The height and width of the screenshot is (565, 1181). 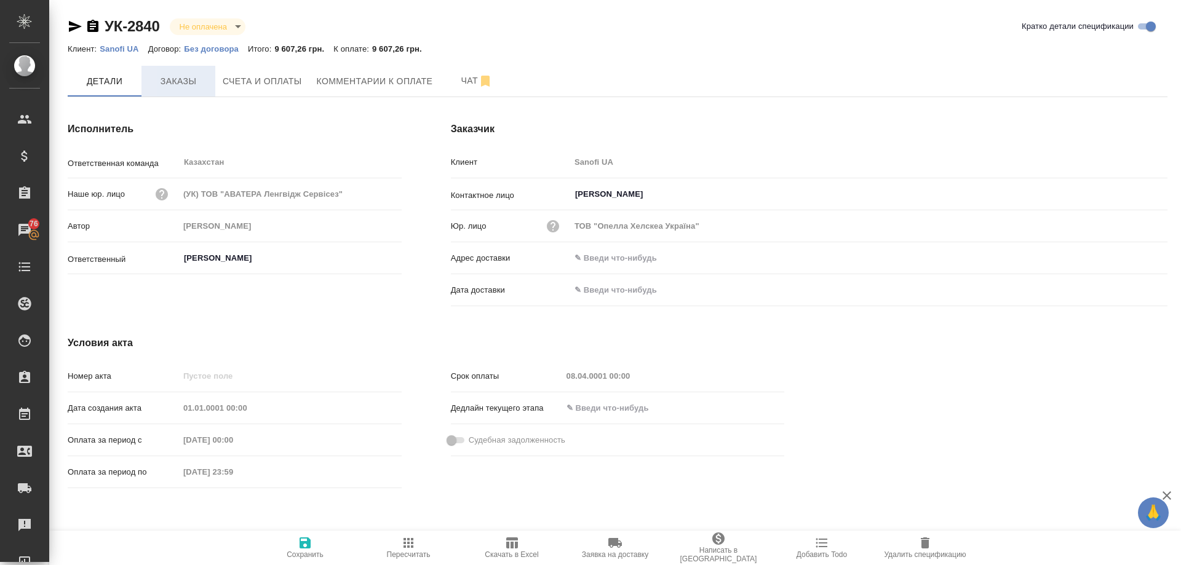 What do you see at coordinates (469, 226) in the screenshot?
I see `p: Юр. лицо` at bounding box center [469, 226].